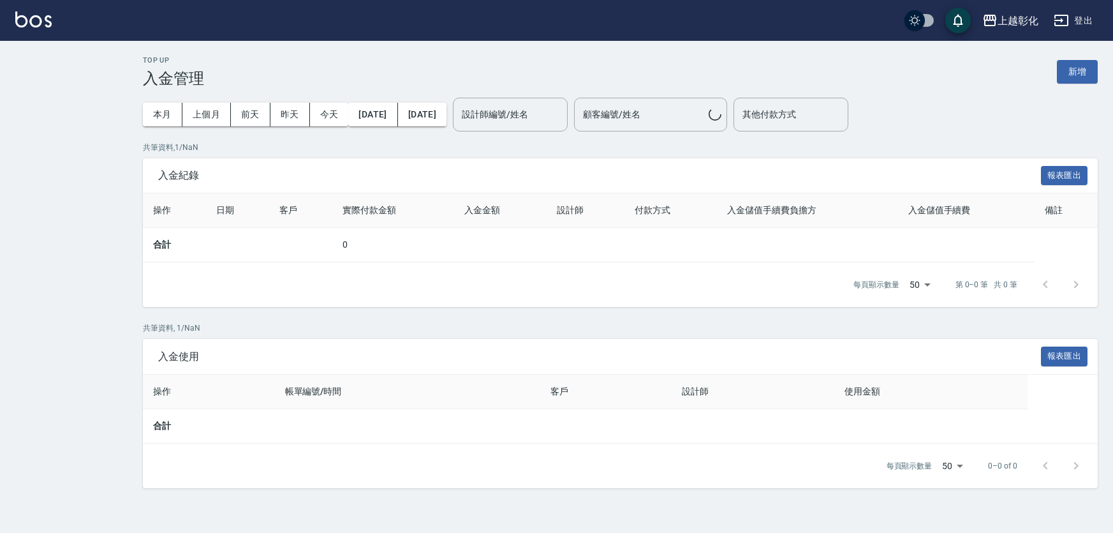 This screenshot has height=533, width=1113. Describe the element at coordinates (1078, 71) in the screenshot. I see `button: 新增` at that location.